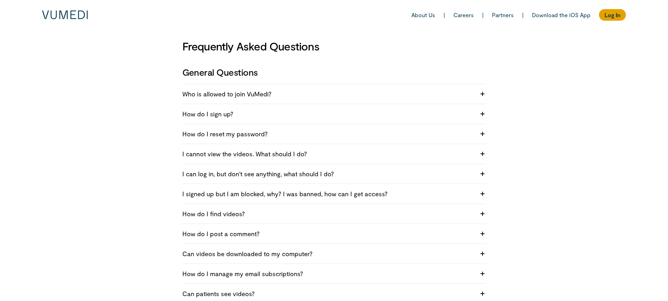 Image resolution: width=668 pixels, height=301 pixels. Describe the element at coordinates (463, 15) in the screenshot. I see `a: Careers` at that location.